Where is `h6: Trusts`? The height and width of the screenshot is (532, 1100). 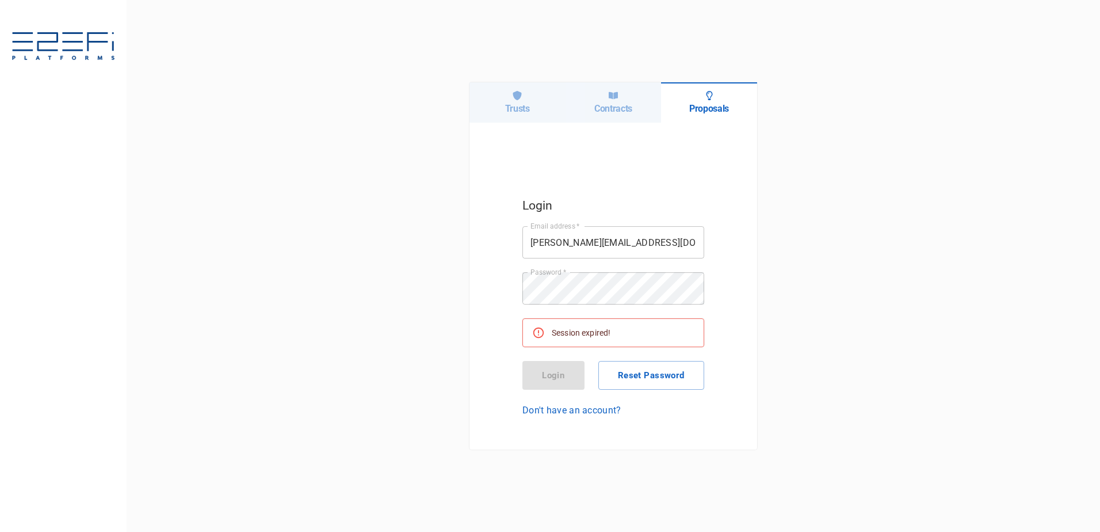
h6: Trusts is located at coordinates (517, 108).